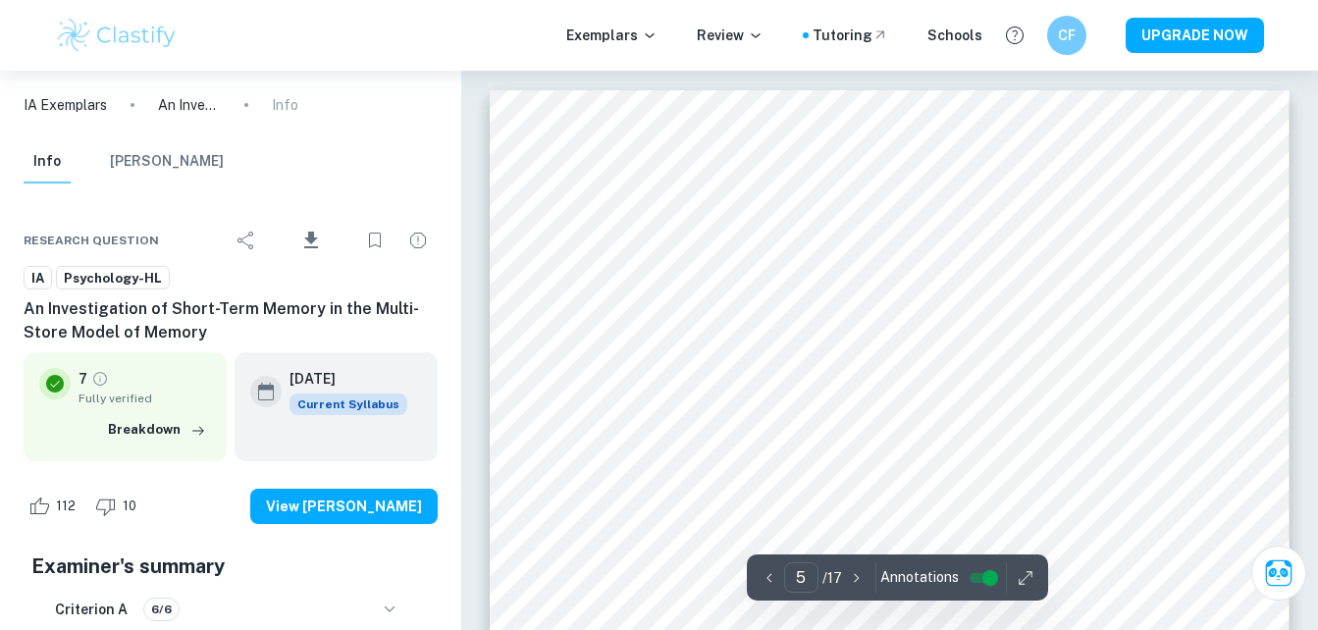 The image size is (1318, 630). What do you see at coordinates (82, 379) in the screenshot?
I see `p: 7` at bounding box center [82, 379].